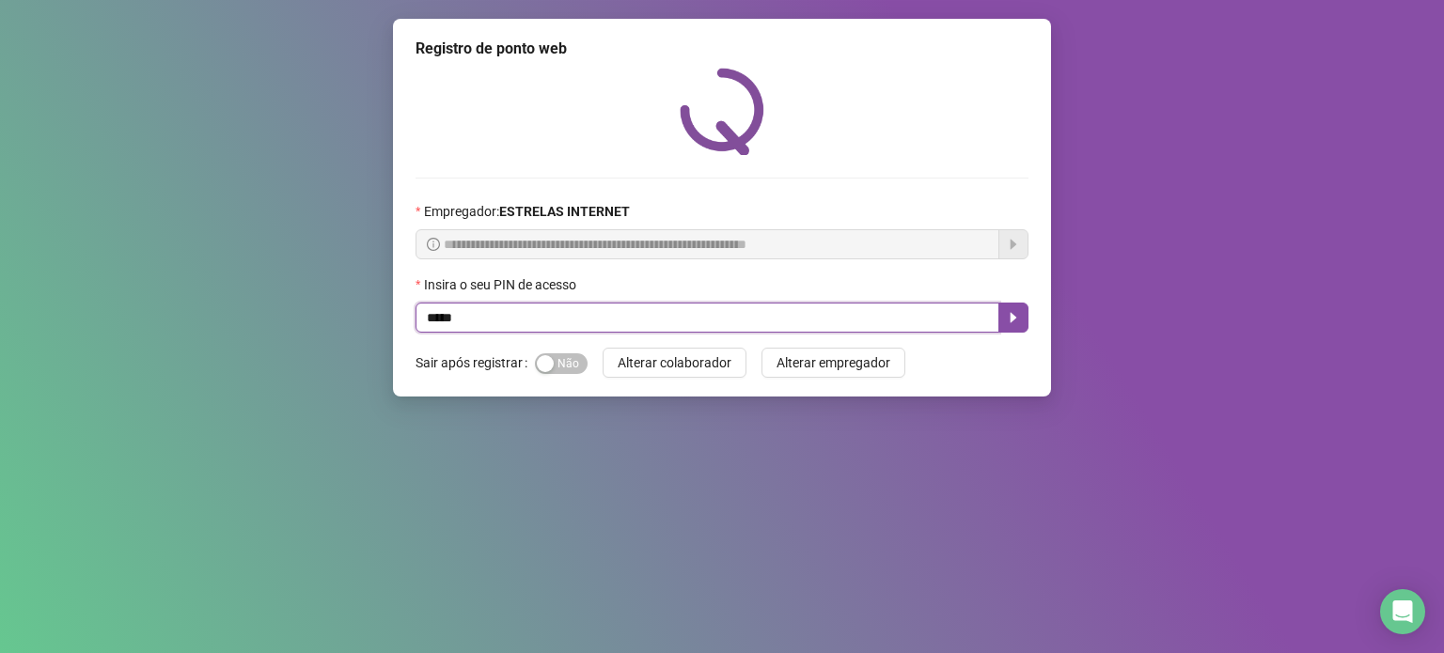 The height and width of the screenshot is (653, 1444). What do you see at coordinates (674, 363) in the screenshot?
I see `button: Alterar colaborador` at bounding box center [674, 363].